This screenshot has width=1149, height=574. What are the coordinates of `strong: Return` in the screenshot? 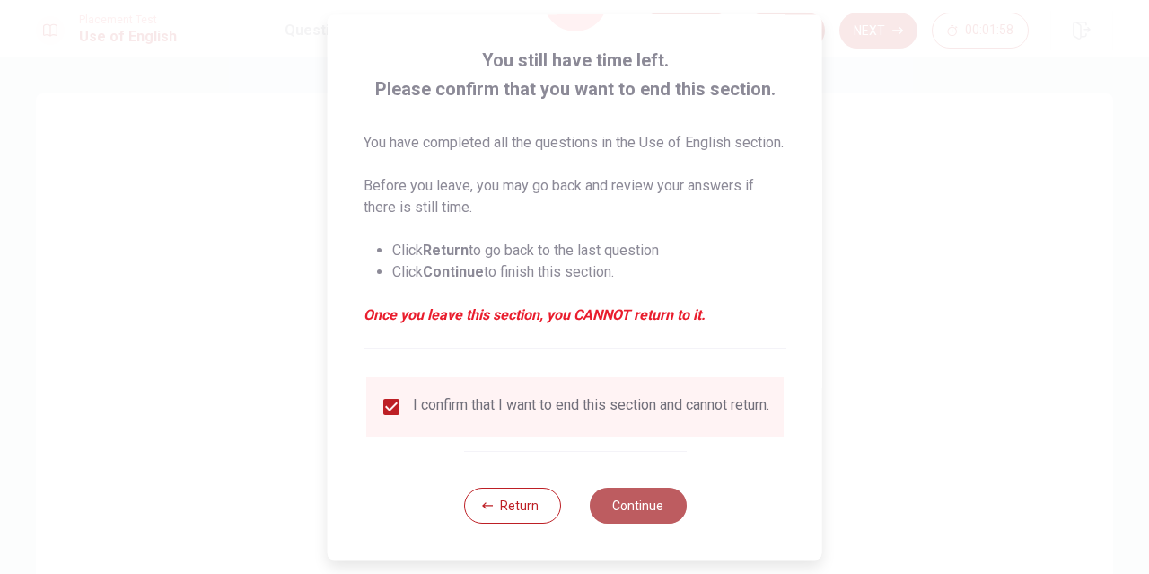 It's located at (445, 250).